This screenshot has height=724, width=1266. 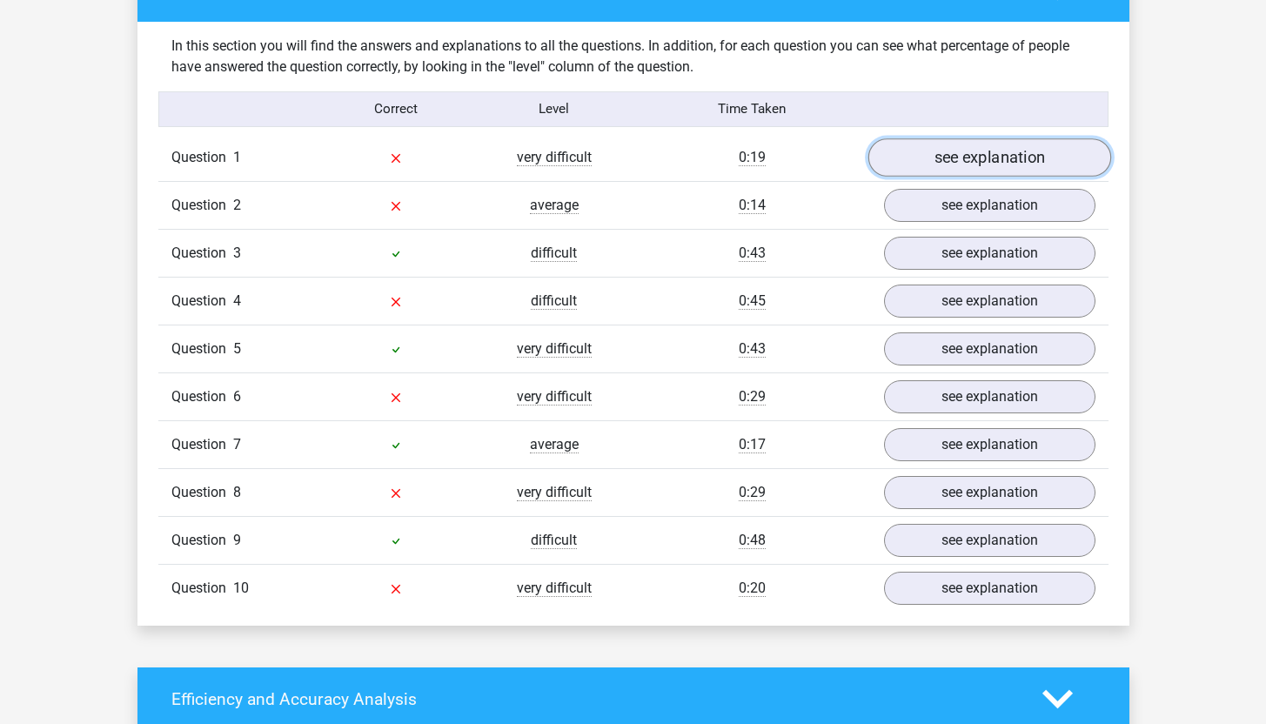 I want to click on span: 0:45, so click(x=752, y=301).